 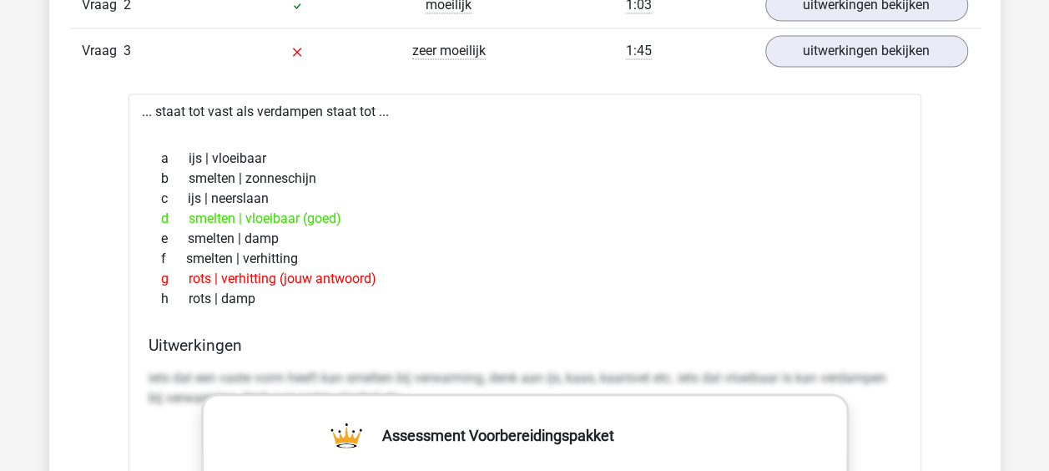 What do you see at coordinates (174, 258) in the screenshot?
I see `span: f` at bounding box center [174, 258].